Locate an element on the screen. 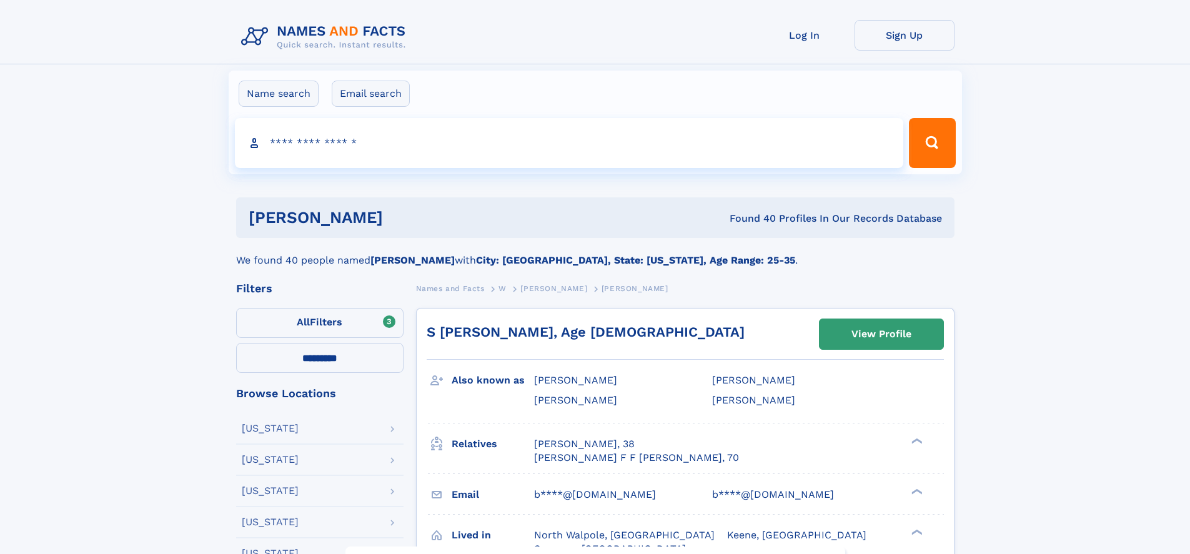 This screenshot has height=554, width=1190. span: W is located at coordinates (502, 289).